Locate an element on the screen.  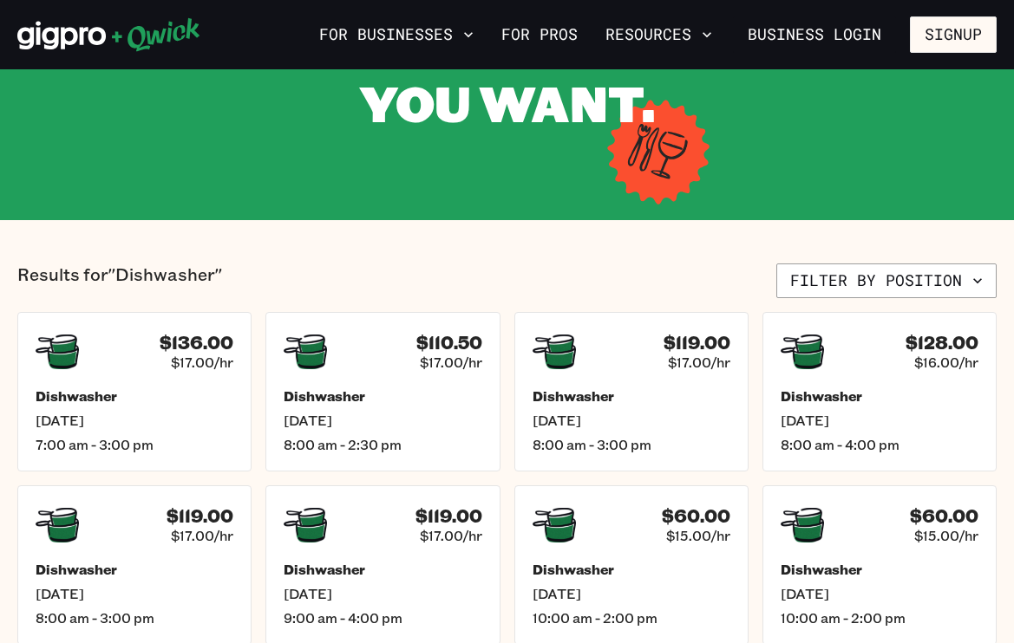
h4: $128.00 is located at coordinates (942, 342).